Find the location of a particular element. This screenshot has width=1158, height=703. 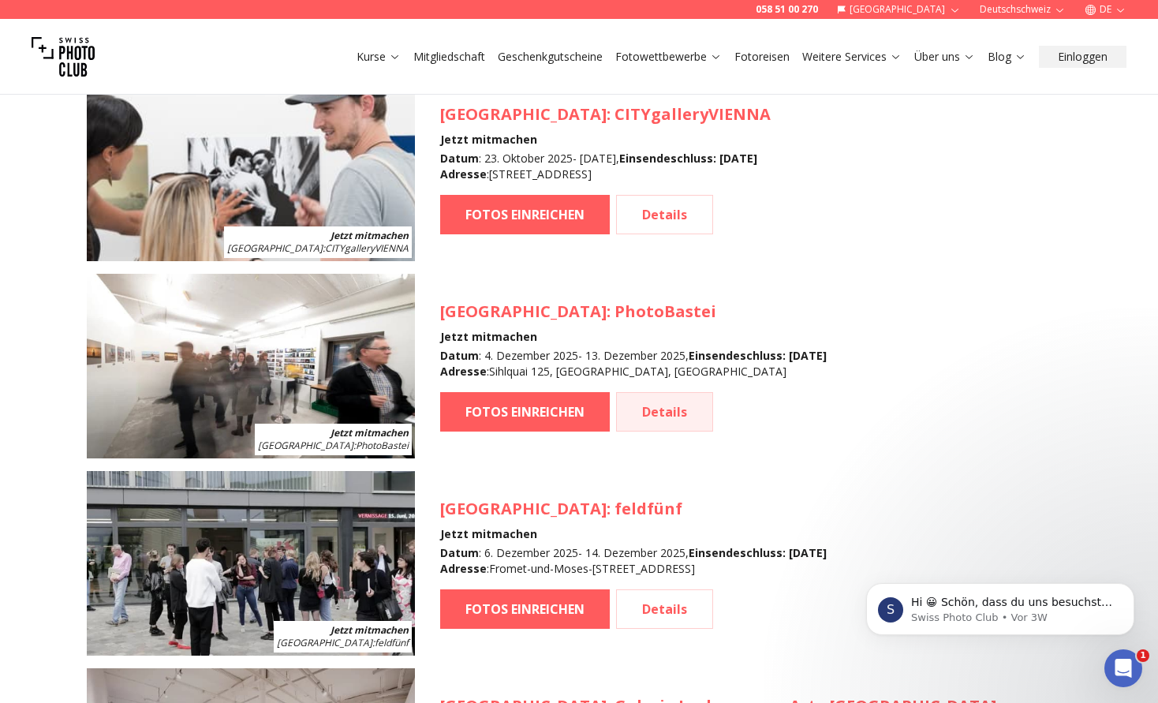

a: Weitere Services is located at coordinates (852, 57).